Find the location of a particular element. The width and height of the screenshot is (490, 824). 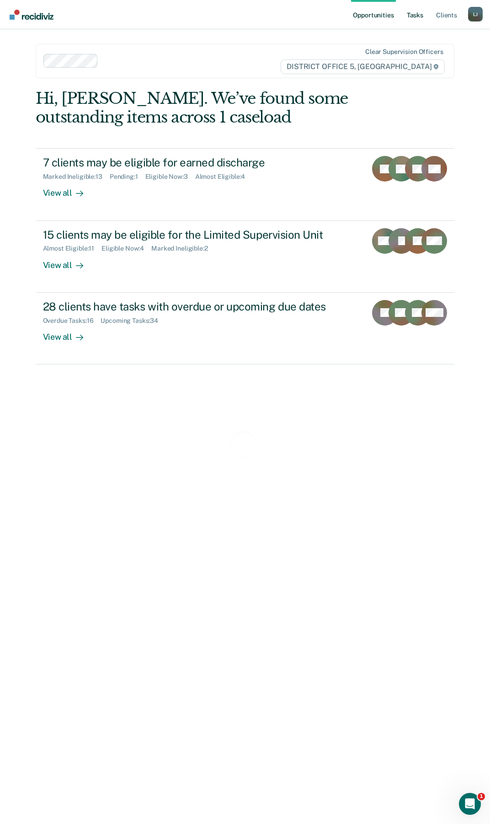

div: Loading data... is located at coordinates (245, 467).